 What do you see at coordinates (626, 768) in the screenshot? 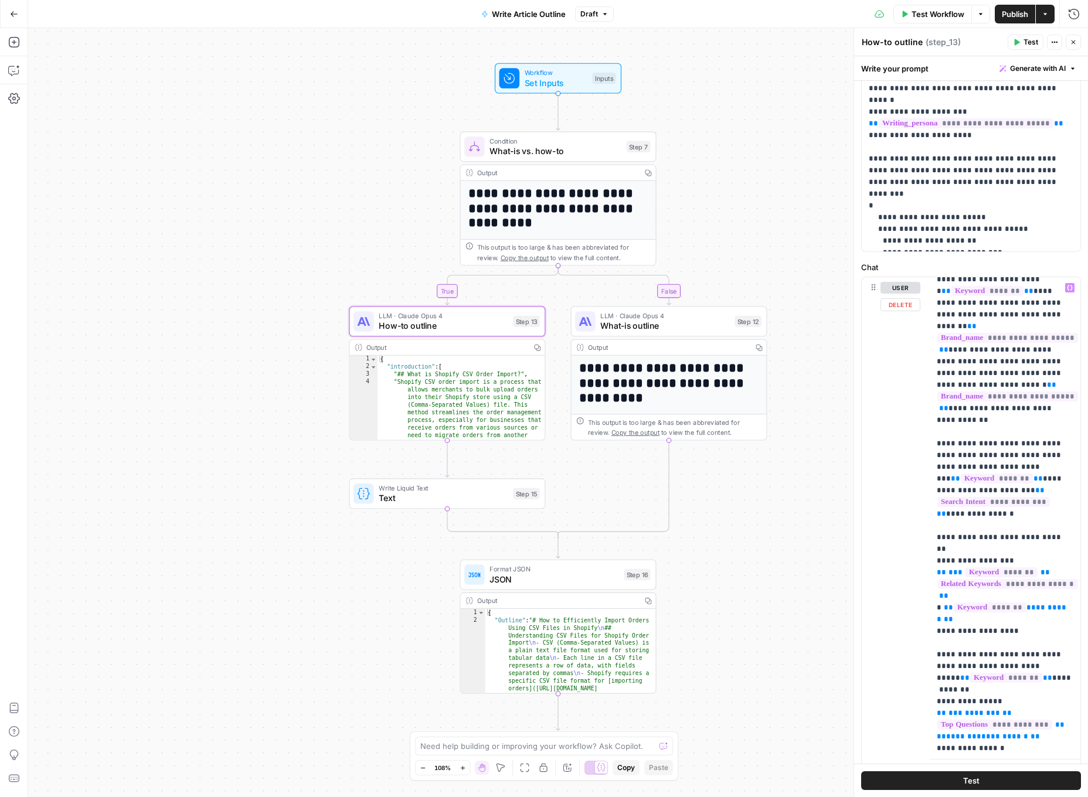
I see `button: Copy` at bounding box center [626, 768].